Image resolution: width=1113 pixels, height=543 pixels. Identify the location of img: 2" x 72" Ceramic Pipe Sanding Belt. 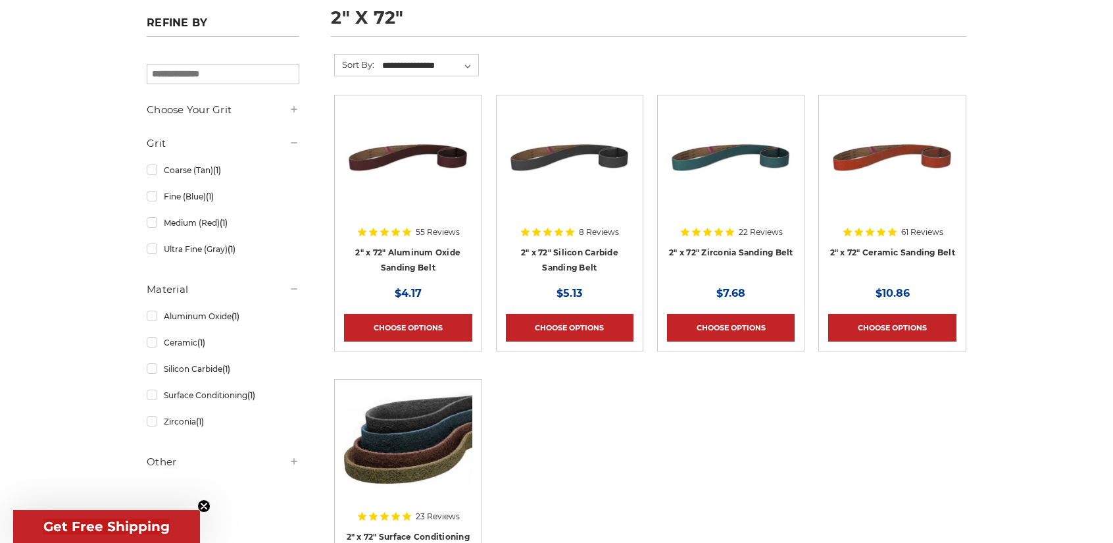
(892, 157).